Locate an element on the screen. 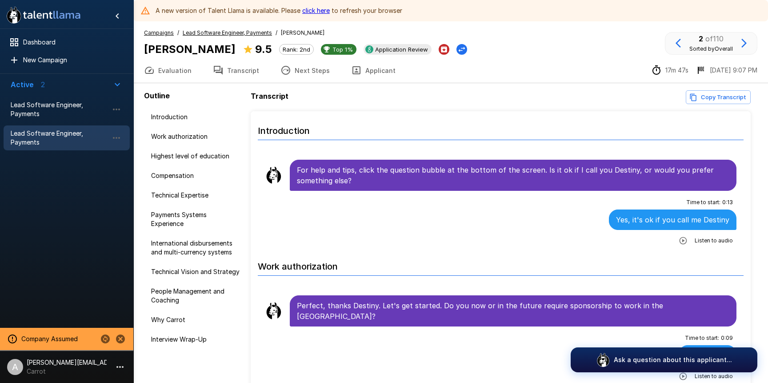 The height and width of the screenshot is (383, 768). div: The date and time when the interview was completed is located at coordinates (727, 70).